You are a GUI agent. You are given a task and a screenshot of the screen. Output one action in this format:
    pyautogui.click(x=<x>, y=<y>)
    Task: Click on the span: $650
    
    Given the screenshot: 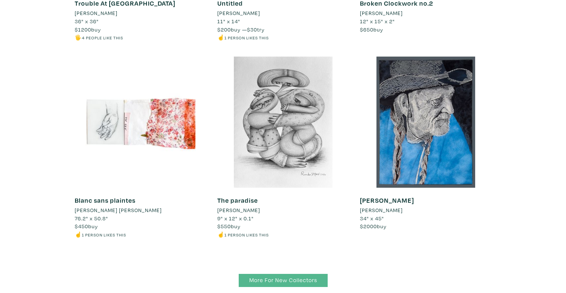 What is the action you would take?
    pyautogui.click(x=367, y=29)
    